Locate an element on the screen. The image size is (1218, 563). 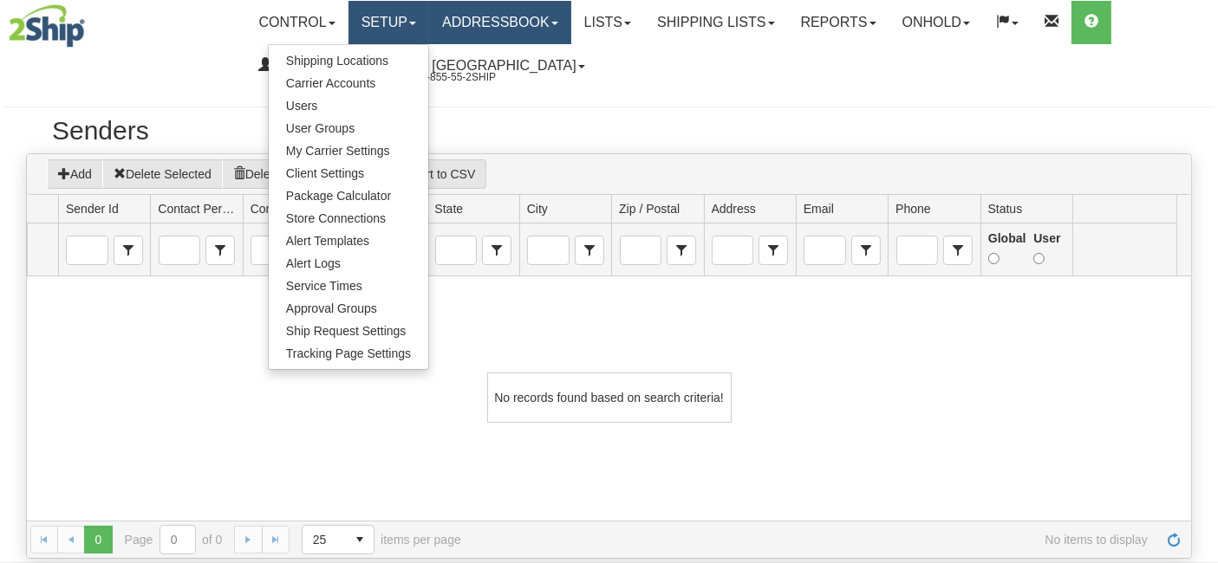
a: Shipping Locations is located at coordinates (348, 61).